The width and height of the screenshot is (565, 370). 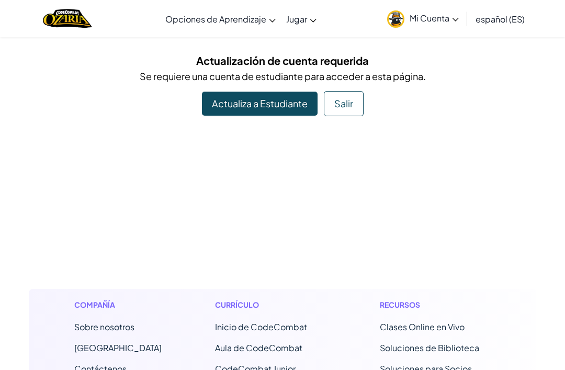 What do you see at coordinates (259, 103) in the screenshot?
I see `a: Actualiza a Estudiante` at bounding box center [259, 103].